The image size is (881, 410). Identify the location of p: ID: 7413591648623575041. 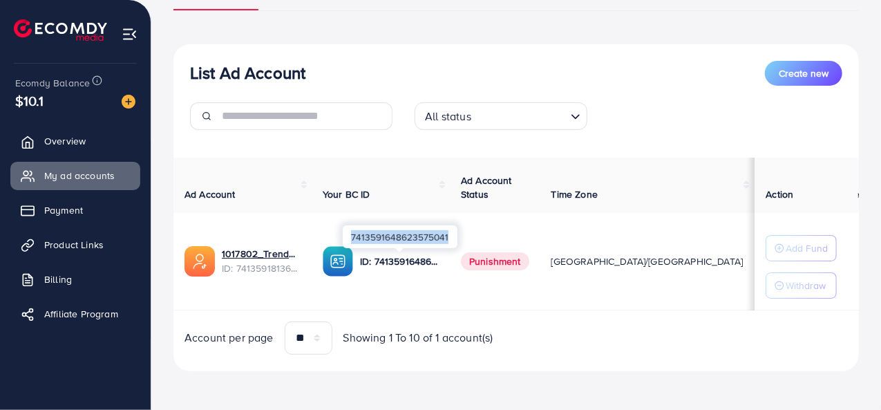
(399, 261).